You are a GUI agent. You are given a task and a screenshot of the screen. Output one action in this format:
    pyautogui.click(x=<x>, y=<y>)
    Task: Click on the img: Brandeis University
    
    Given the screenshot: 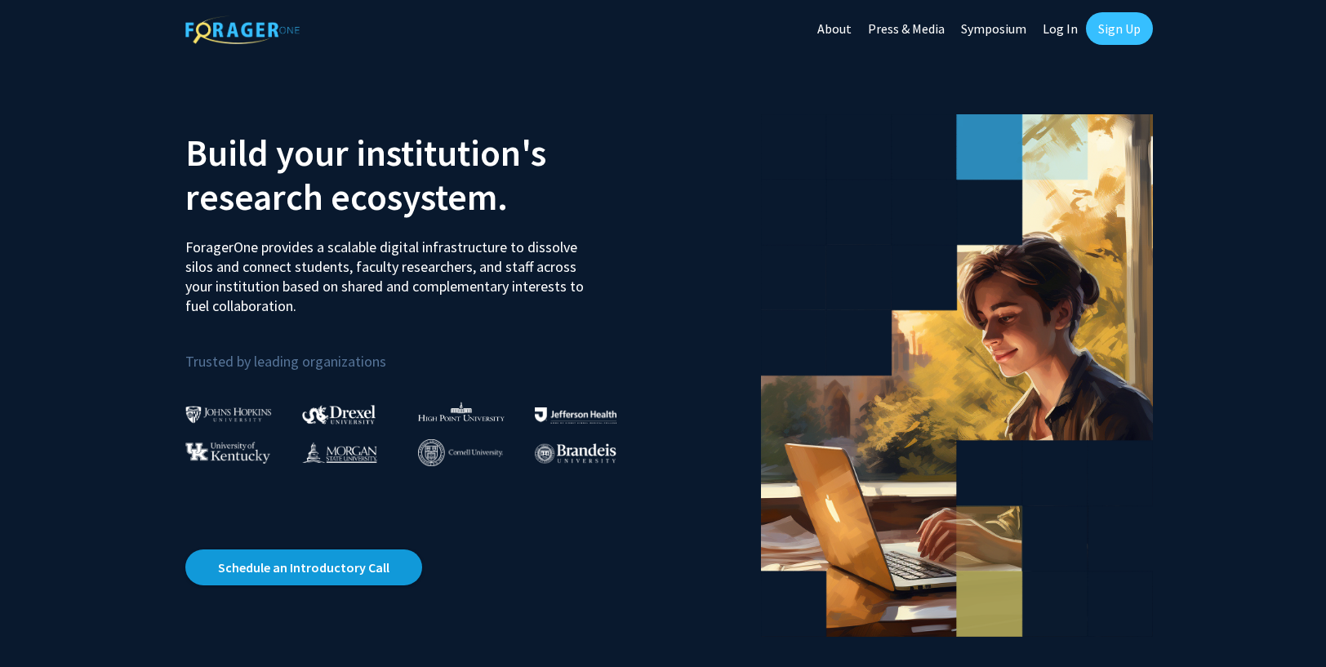 What is the action you would take?
    pyautogui.click(x=576, y=453)
    